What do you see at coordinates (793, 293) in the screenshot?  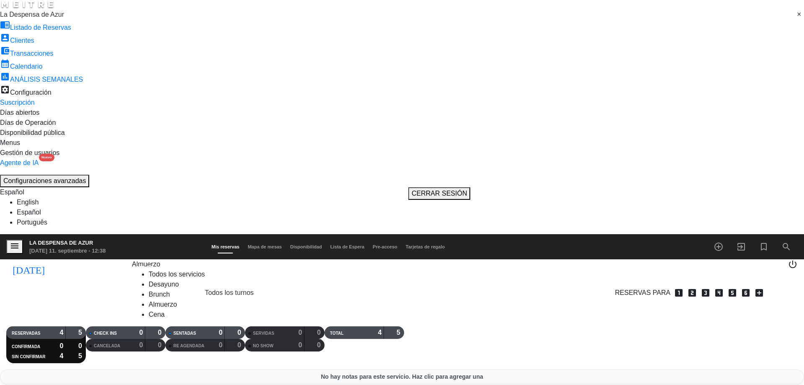 I see `div: LOG OUT` at bounding box center [793, 293].